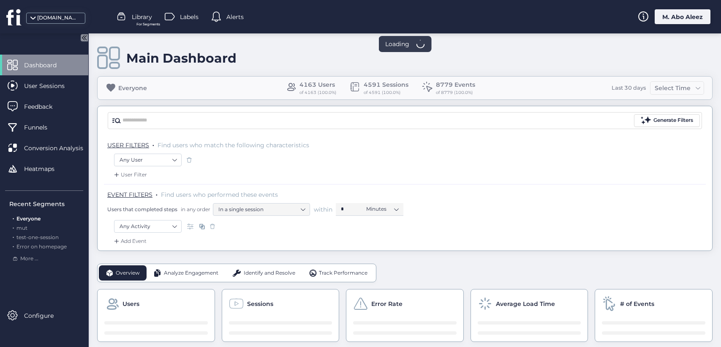 This screenshot has width=721, height=347. What do you see at coordinates (683, 16) in the screenshot?
I see `div: M. Abo Aleez` at bounding box center [683, 16].